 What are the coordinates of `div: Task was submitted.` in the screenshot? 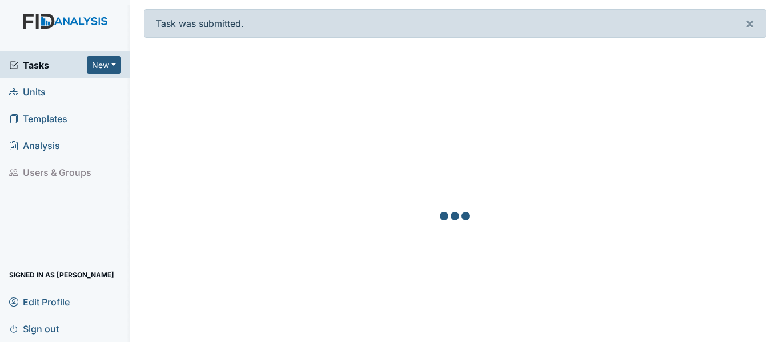 It's located at (455, 23).